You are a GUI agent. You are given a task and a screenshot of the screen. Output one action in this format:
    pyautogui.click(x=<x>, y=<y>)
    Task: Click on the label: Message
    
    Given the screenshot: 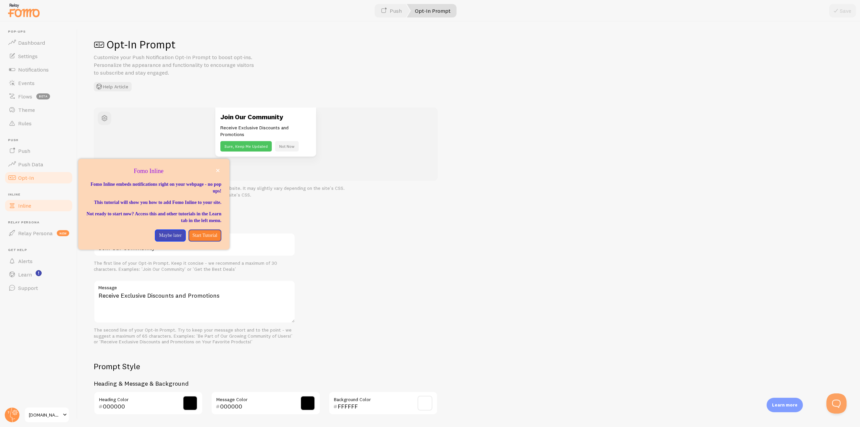 What is the action you would take?
    pyautogui.click(x=194, y=286)
    